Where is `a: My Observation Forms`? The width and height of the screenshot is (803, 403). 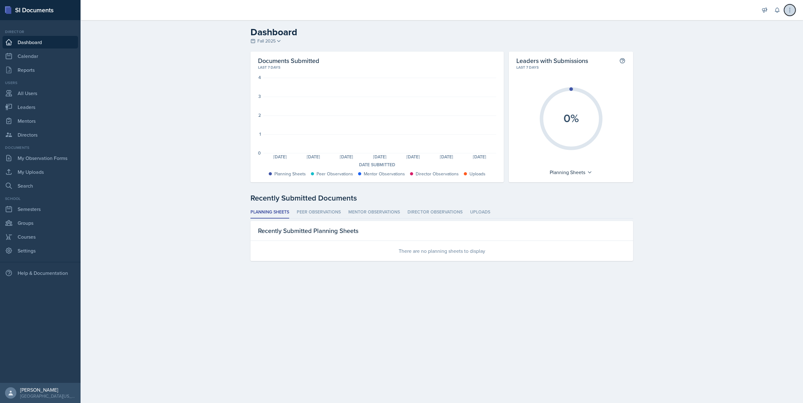
a: My Observation Forms is located at coordinates (40, 158).